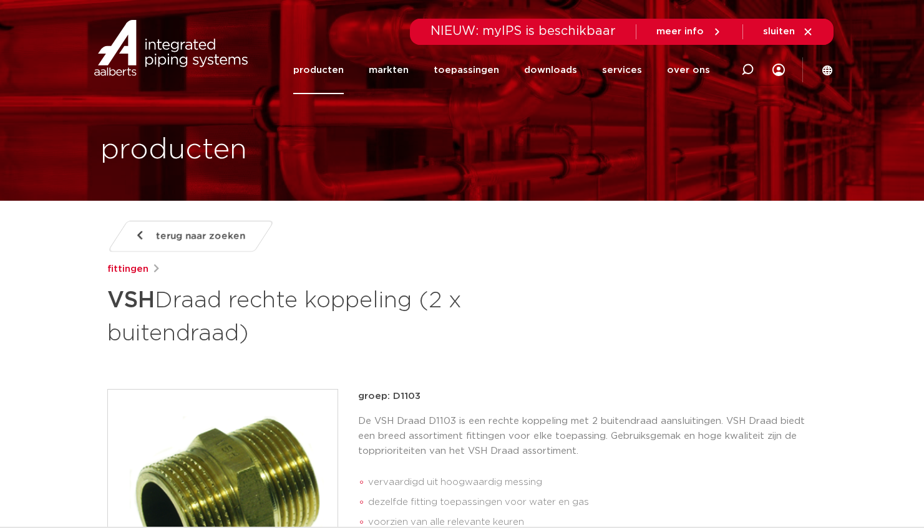 The image size is (924, 528). Describe the element at coordinates (588, 397) in the screenshot. I see `p: groep: D1103` at that location.